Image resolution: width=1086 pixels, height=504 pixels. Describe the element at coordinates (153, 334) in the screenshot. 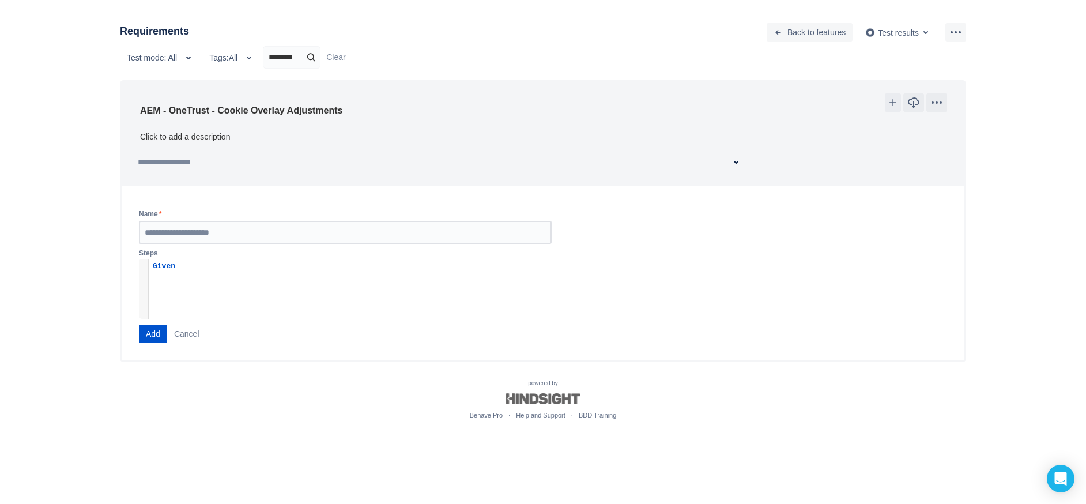

I see `span: Add` at that location.